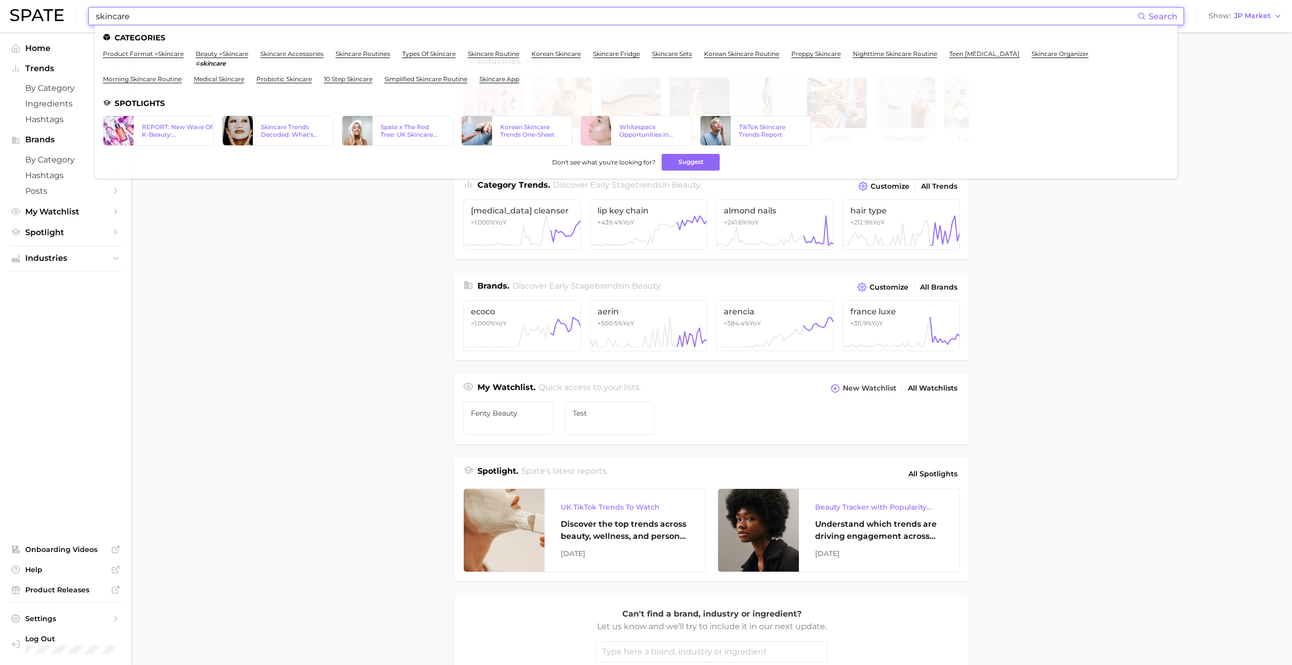 The width and height of the screenshot is (1292, 665). Describe the element at coordinates (412, 131) in the screenshot. I see `div: Spate x The Red Tree: UK Skincare Trends` at that location.